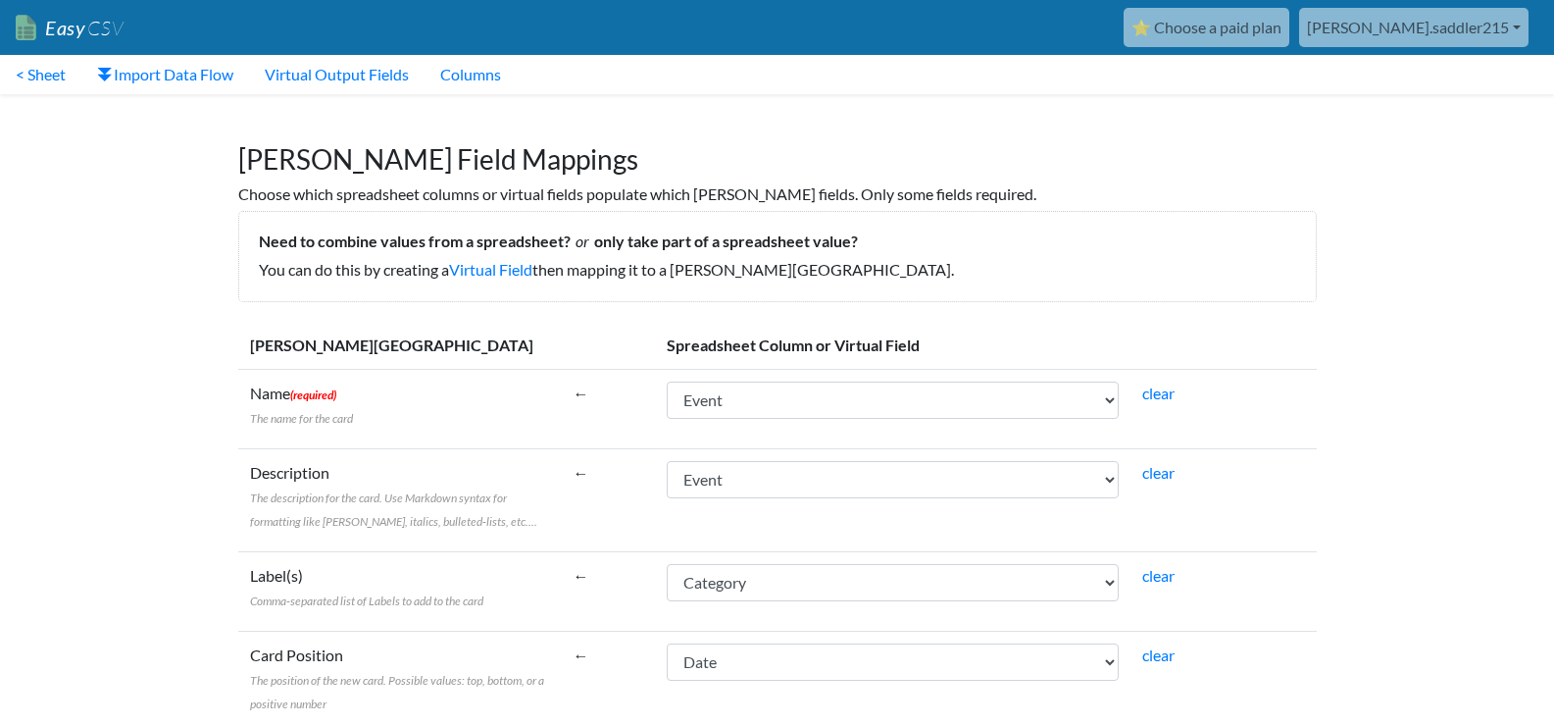 This screenshot has width=1554, height=725. What do you see at coordinates (400, 496) in the screenshot?
I see `label: Description` at bounding box center [400, 496].